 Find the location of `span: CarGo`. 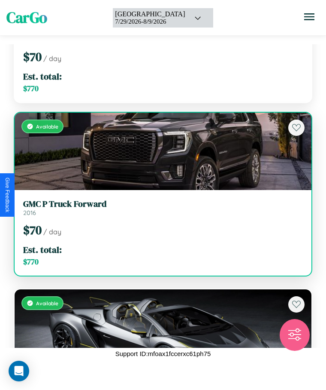

span: CarGo is located at coordinates (27, 18).